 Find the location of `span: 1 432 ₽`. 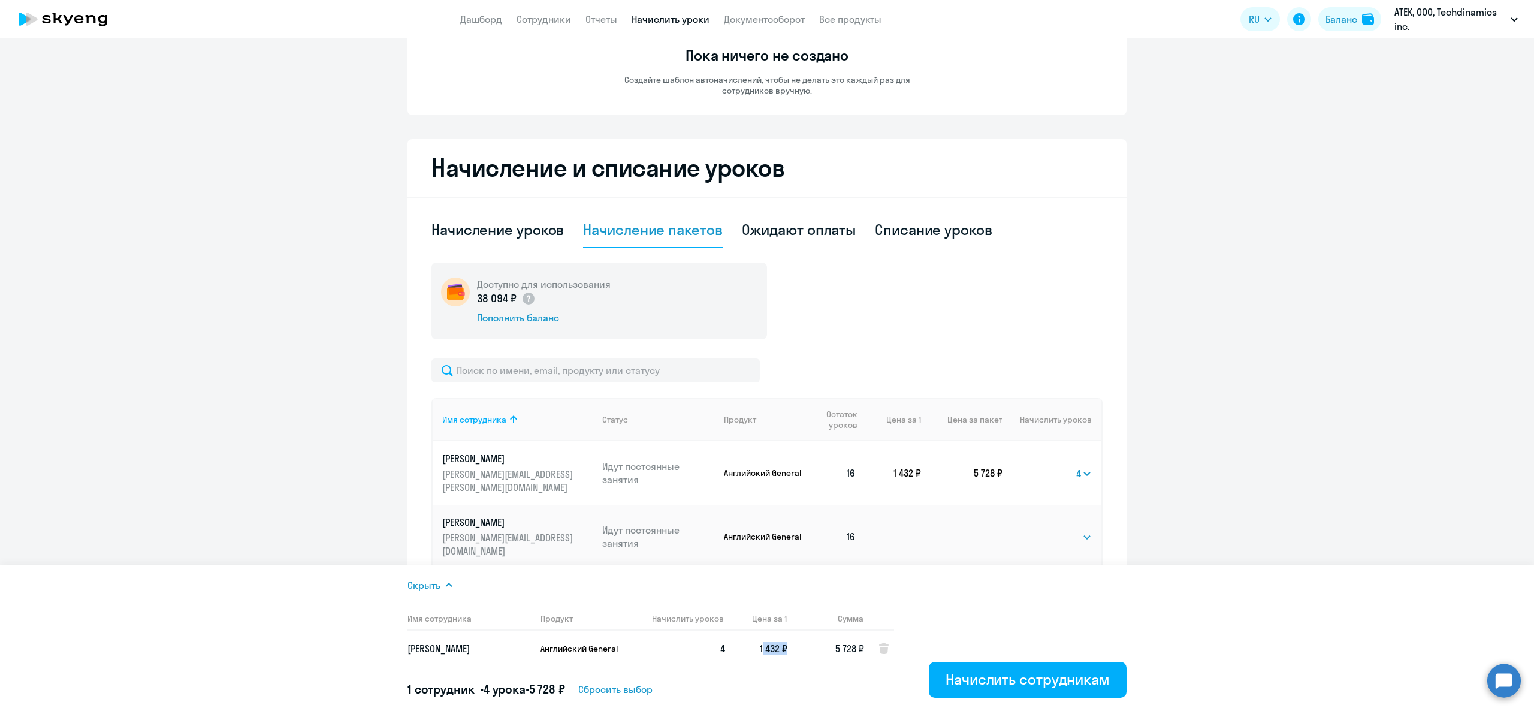

span: 1 432 ₽ is located at coordinates (773, 648).